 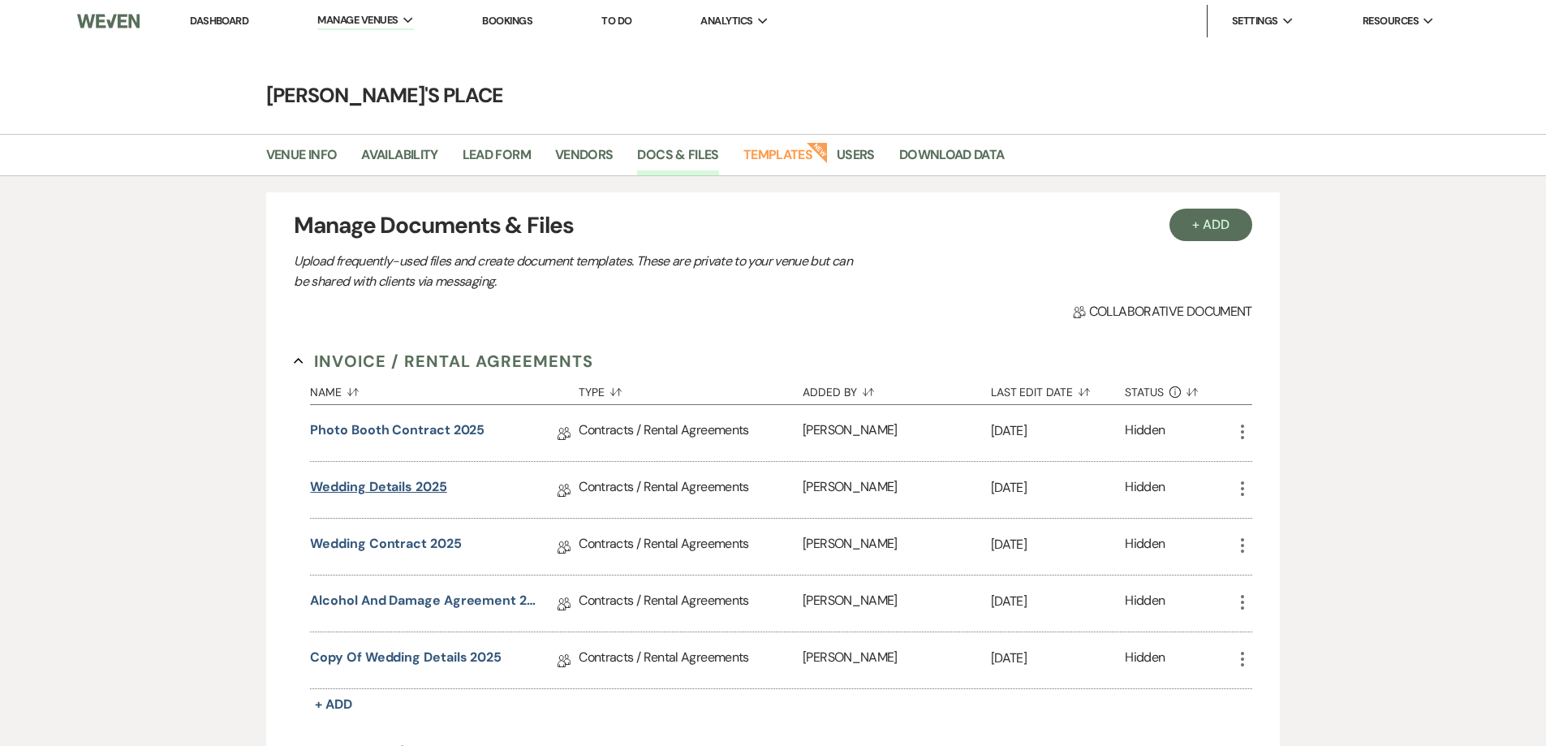 I want to click on a: Lead Form, so click(x=497, y=160).